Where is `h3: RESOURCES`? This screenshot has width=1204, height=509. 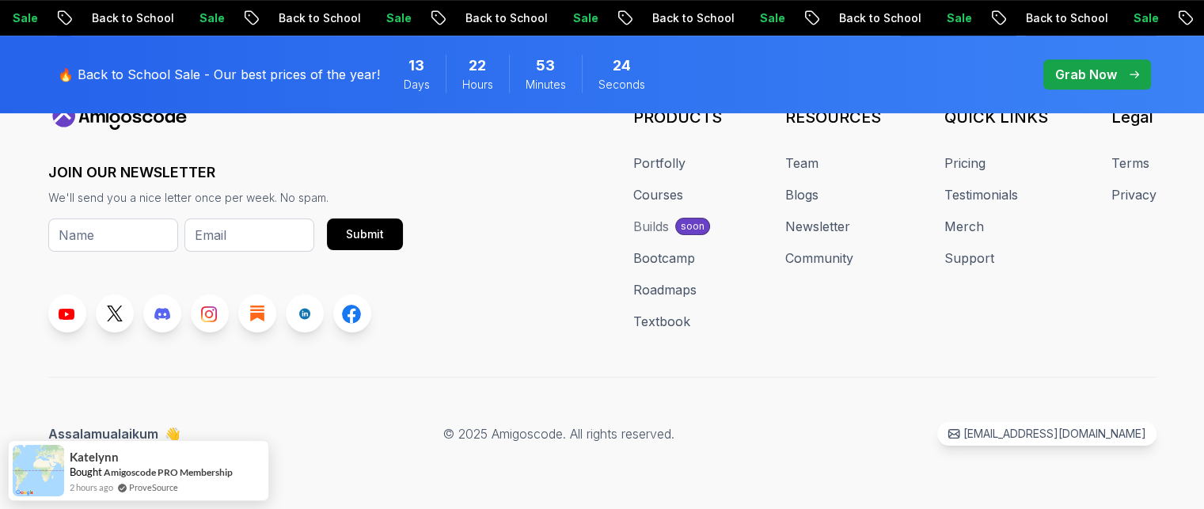 h3: RESOURCES is located at coordinates (833, 117).